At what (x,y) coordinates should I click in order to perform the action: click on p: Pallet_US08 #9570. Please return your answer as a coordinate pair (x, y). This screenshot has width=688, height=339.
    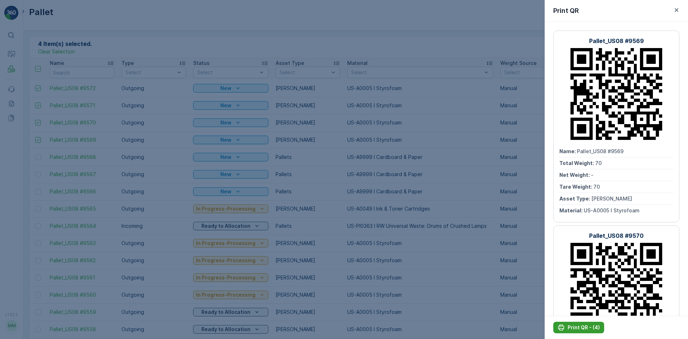
    Looking at the image, I should click on (617, 236).